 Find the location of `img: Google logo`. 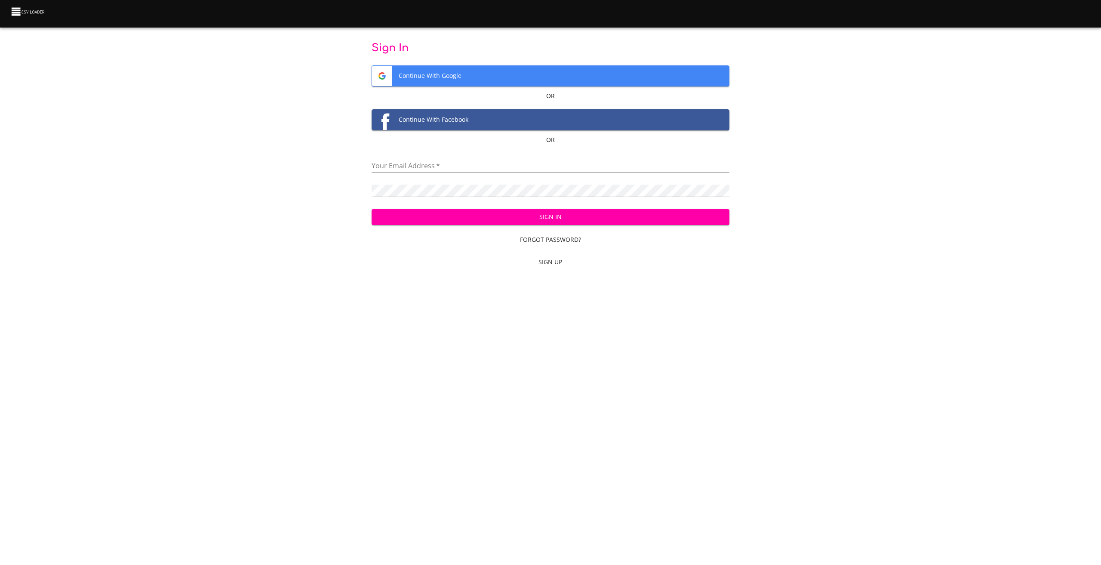

img: Google logo is located at coordinates (382, 76).